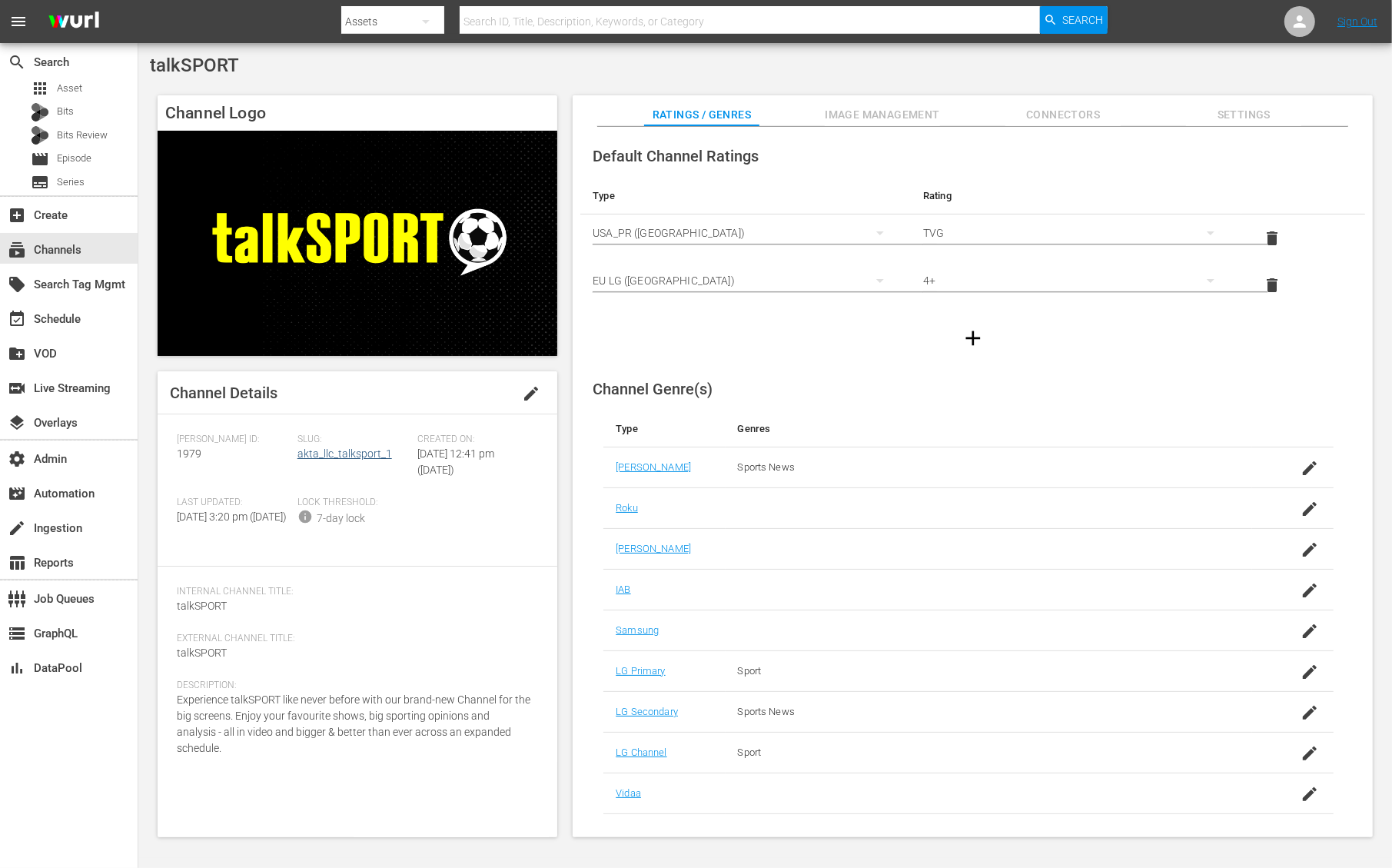  Describe the element at coordinates (353, 440) in the screenshot. I see `span: Slug:` at that location.